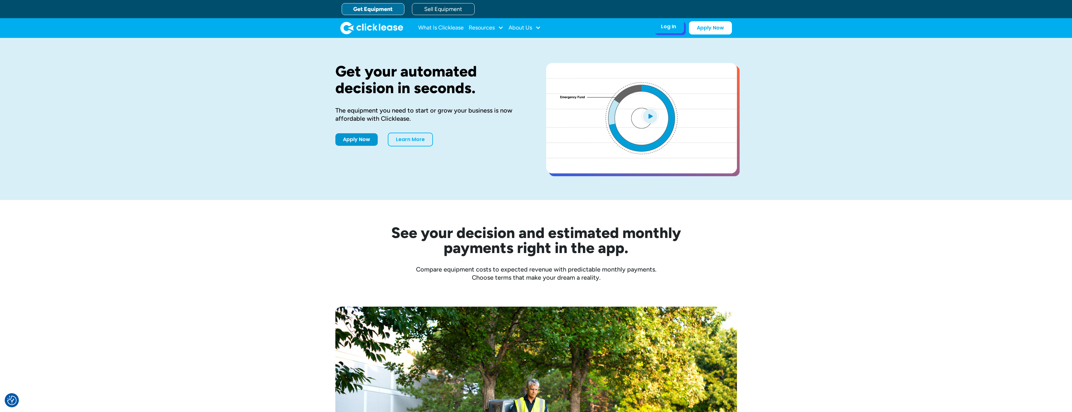  What do you see at coordinates (486, 28) in the screenshot?
I see `div: Resources` at bounding box center [486, 28].